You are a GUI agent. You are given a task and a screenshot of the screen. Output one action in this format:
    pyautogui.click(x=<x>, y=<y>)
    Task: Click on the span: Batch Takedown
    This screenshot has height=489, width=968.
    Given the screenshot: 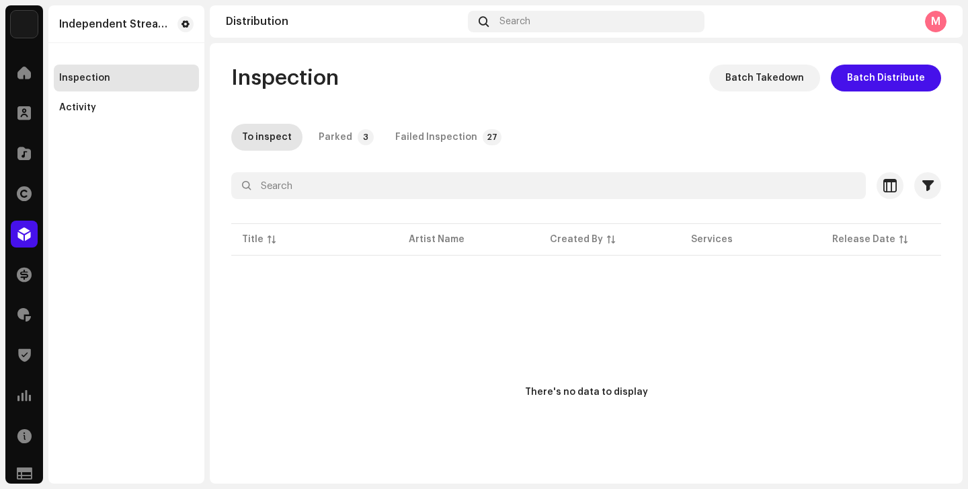 What is the action you would take?
    pyautogui.click(x=764, y=78)
    